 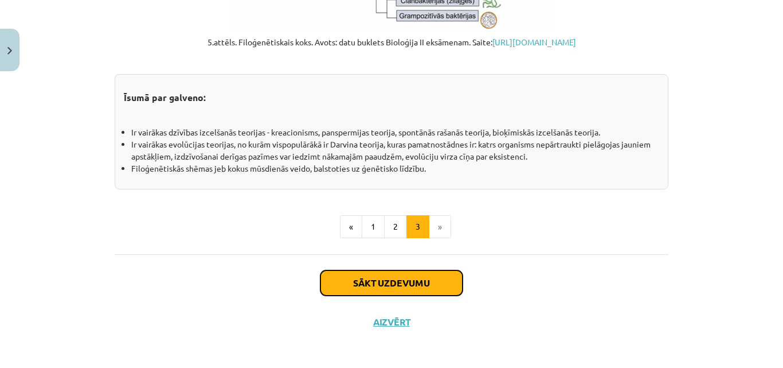 I want to click on button: Sākt uzdevumu, so click(x=392, y=283).